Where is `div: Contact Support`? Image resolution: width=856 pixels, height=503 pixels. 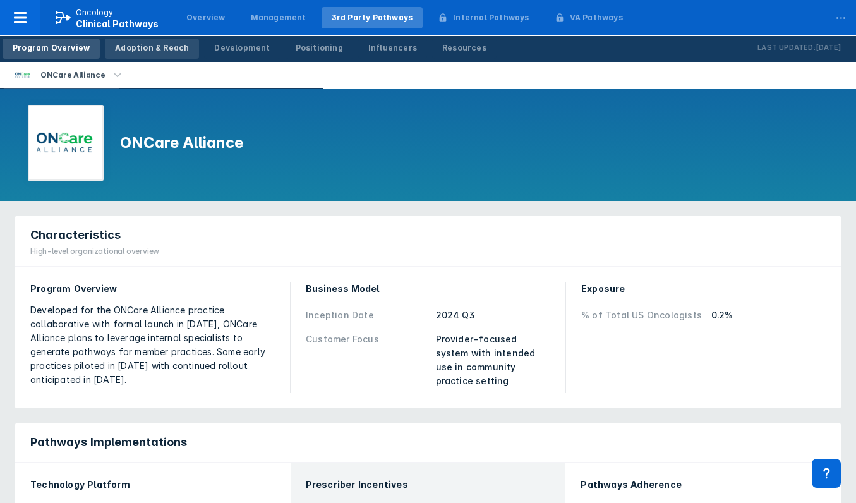
div: Contact Support is located at coordinates (827, 473).